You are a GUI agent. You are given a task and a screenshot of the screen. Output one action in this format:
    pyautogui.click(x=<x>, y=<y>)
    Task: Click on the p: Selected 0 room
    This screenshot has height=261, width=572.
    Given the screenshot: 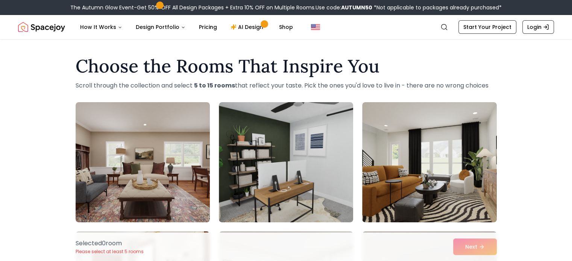 What is the action you would take?
    pyautogui.click(x=109, y=244)
    